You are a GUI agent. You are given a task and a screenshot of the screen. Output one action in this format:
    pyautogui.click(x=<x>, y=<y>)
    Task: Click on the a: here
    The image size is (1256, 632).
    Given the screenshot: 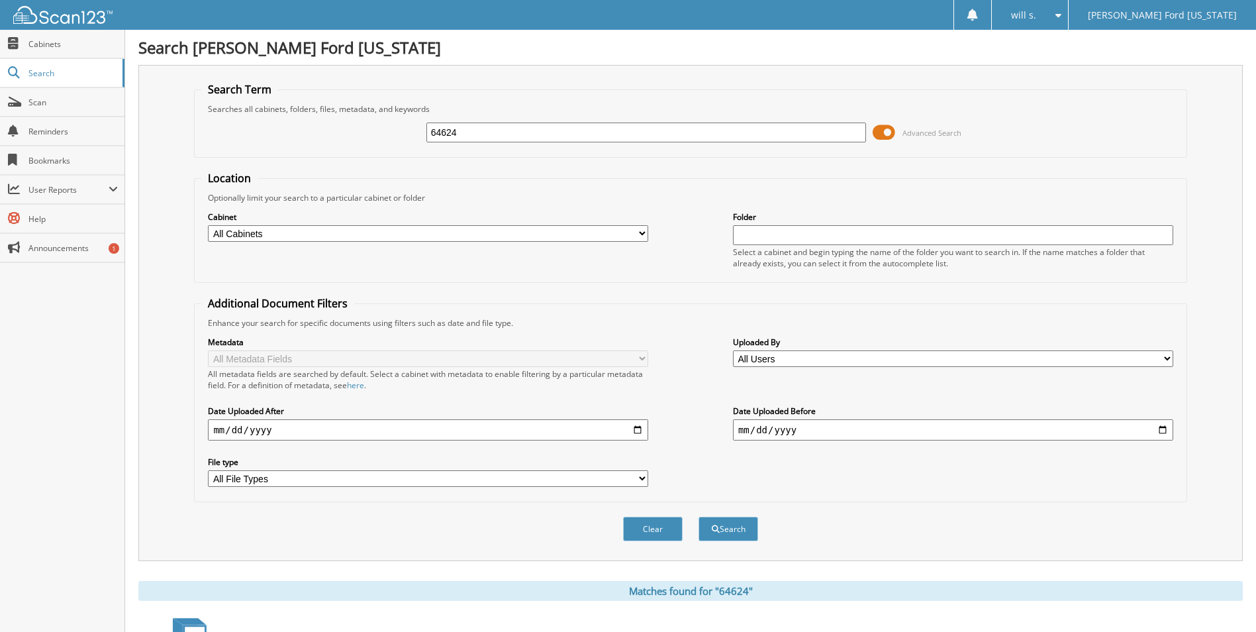 What is the action you would take?
    pyautogui.click(x=356, y=385)
    